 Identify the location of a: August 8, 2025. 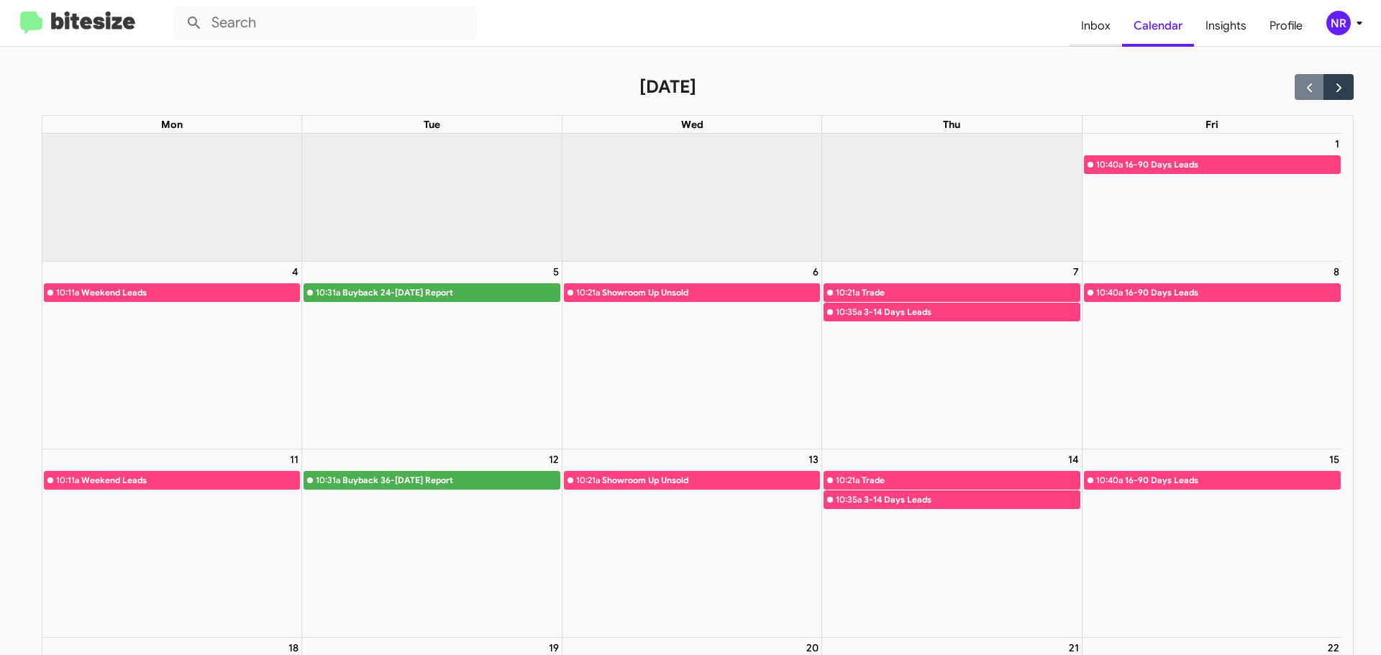
(1336, 272).